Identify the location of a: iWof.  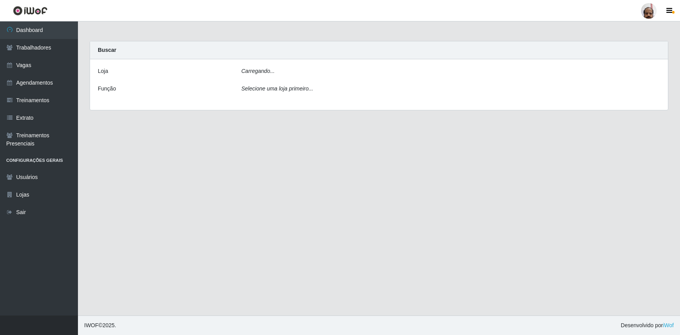
(668, 325).